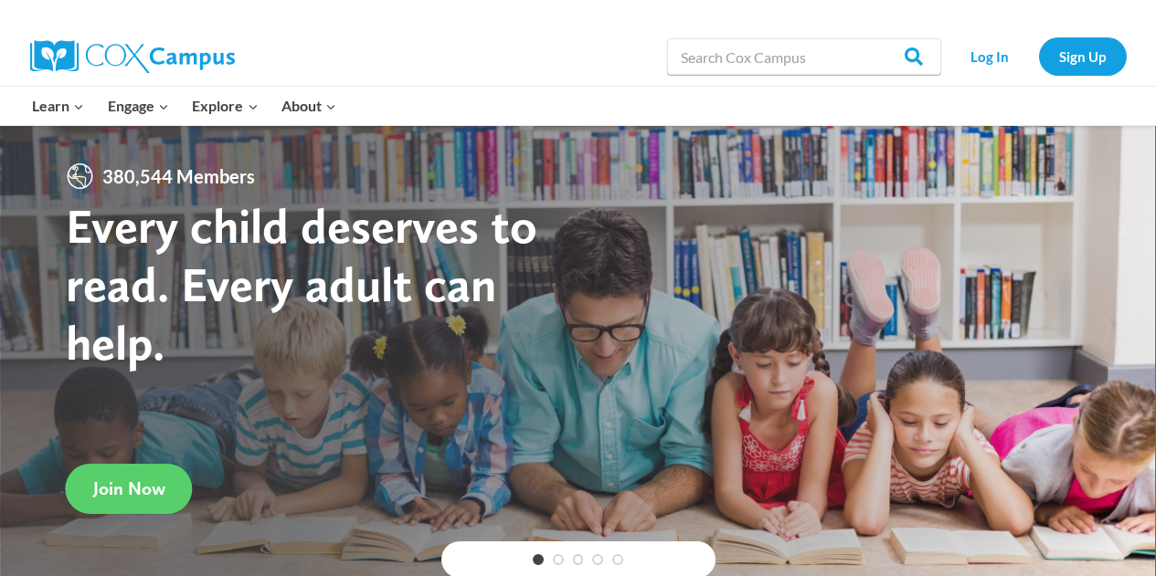 This screenshot has width=1156, height=576. Describe the element at coordinates (597, 560) in the screenshot. I see `a: 4` at that location.